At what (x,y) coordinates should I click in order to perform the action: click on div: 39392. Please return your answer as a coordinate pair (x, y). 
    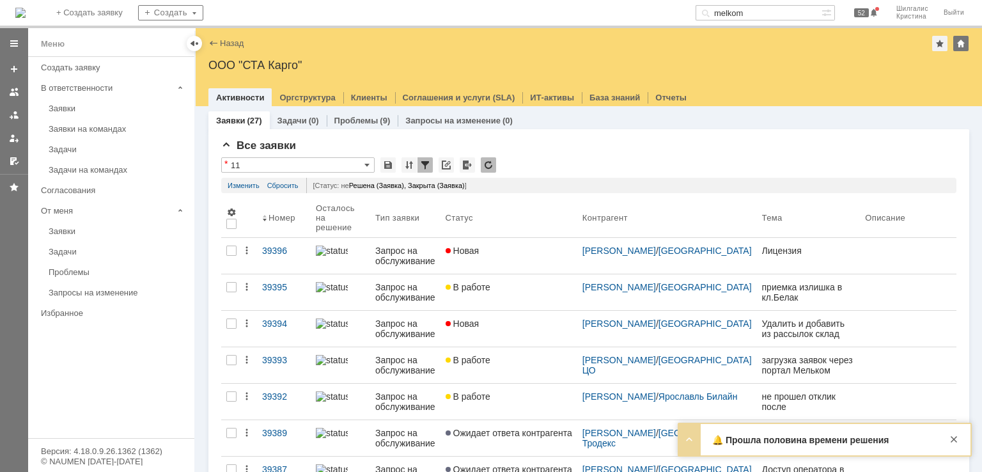
    Looking at the image, I should click on (284, 396).